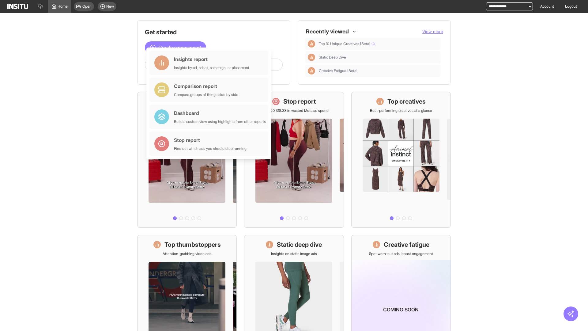  Describe the element at coordinates (180, 47) in the screenshot. I see `span: Create a new report` at that location.